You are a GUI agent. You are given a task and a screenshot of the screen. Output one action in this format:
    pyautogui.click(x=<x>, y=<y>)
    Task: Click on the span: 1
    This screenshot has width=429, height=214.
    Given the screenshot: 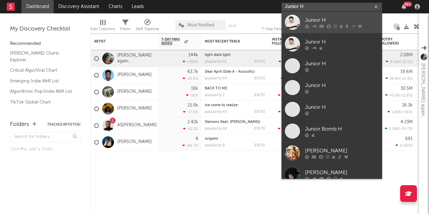 What is the action you would take?
    pyautogui.click(x=401, y=146)
    